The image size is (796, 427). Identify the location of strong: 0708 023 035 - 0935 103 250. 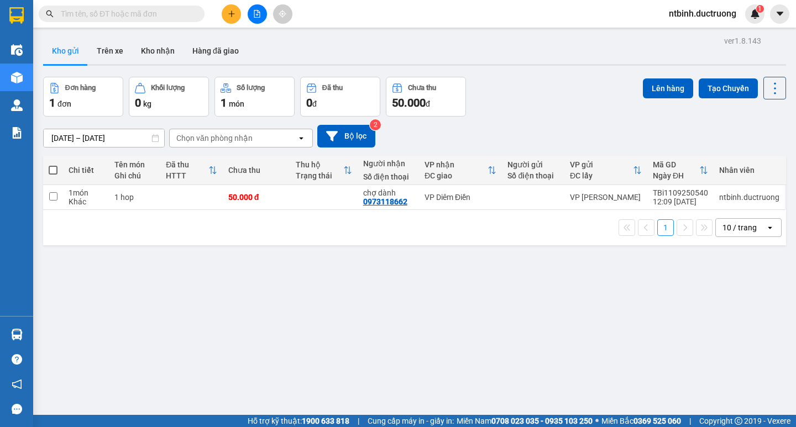
(542, 421).